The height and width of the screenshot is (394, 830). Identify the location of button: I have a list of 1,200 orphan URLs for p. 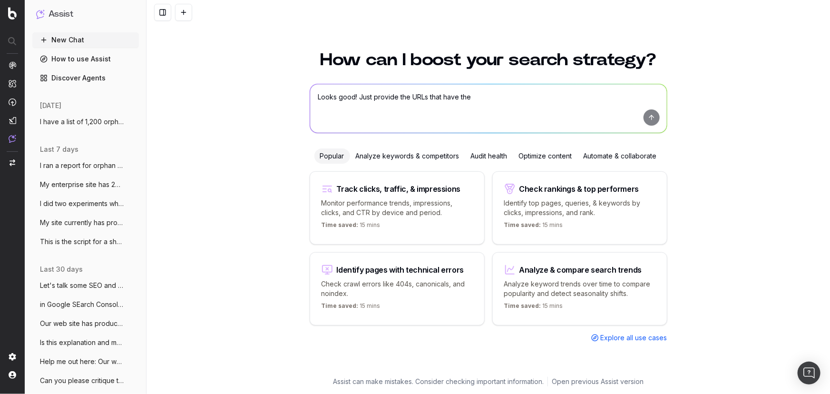
(86, 122).